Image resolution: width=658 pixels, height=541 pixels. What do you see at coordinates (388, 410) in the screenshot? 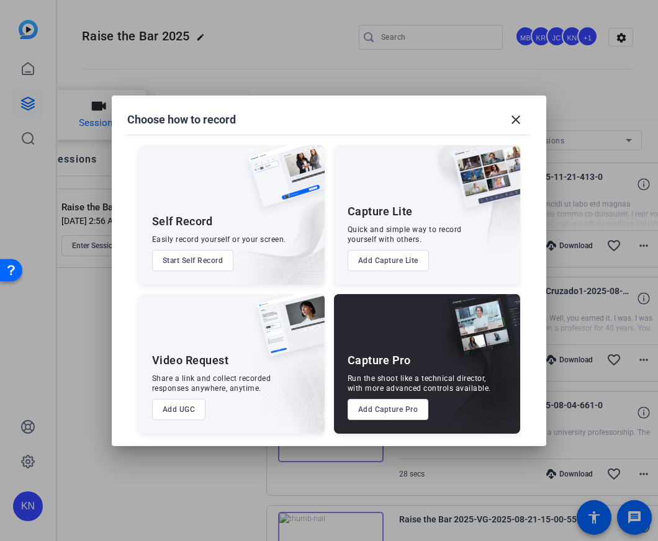
I see `button: Add Capture Pro` at bounding box center [388, 410].